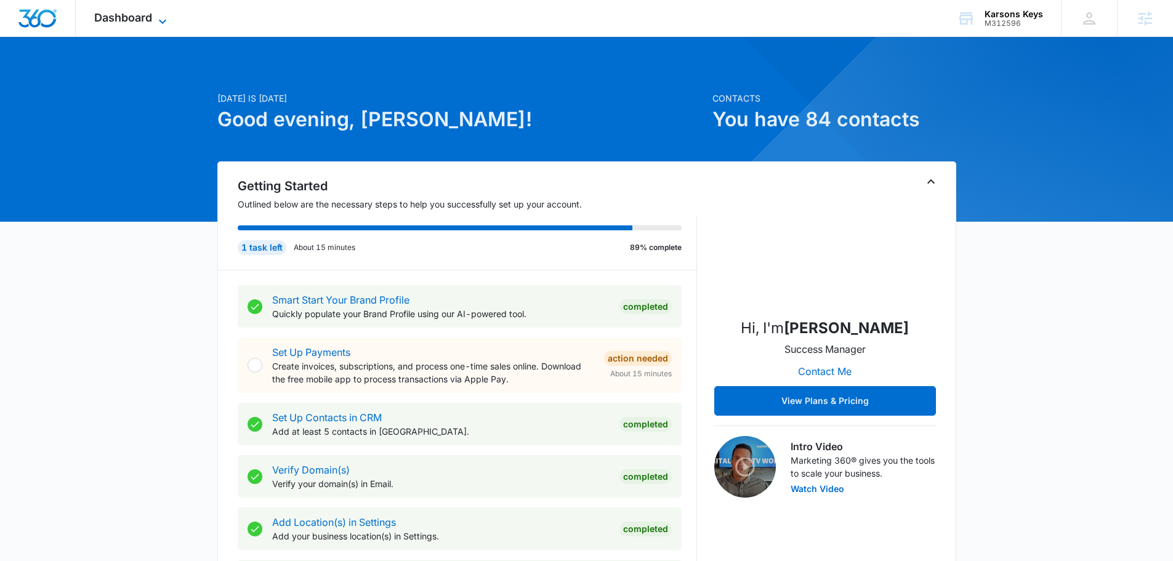 Image resolution: width=1173 pixels, height=561 pixels. Describe the element at coordinates (123, 17) in the screenshot. I see `span: Dashboard` at that location.